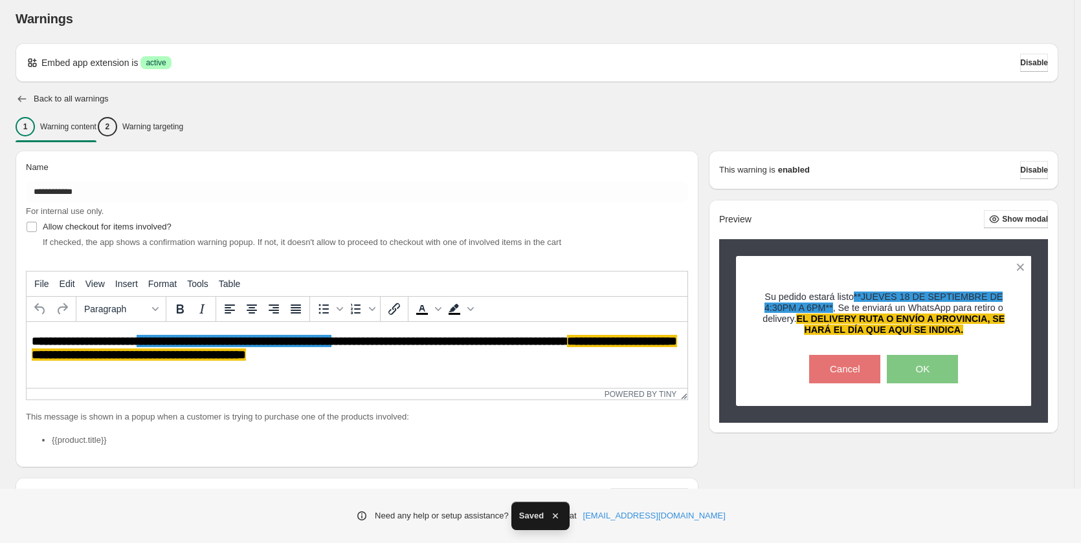  What do you see at coordinates (531, 516) in the screenshot?
I see `span: Saved` at bounding box center [531, 516].